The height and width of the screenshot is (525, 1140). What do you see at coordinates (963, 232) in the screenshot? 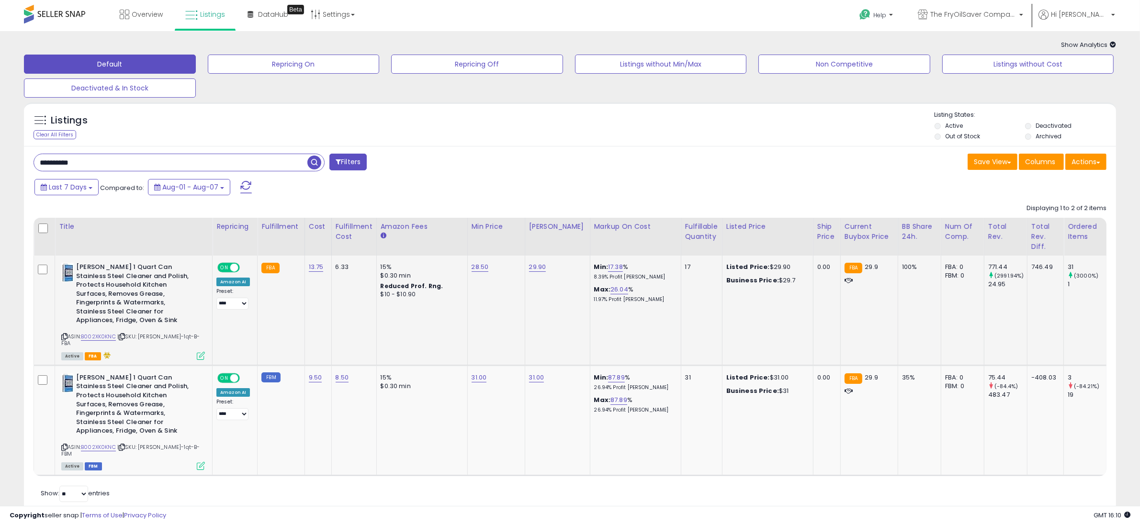
I see `div: Num of Comp.` at bounding box center [963, 232].